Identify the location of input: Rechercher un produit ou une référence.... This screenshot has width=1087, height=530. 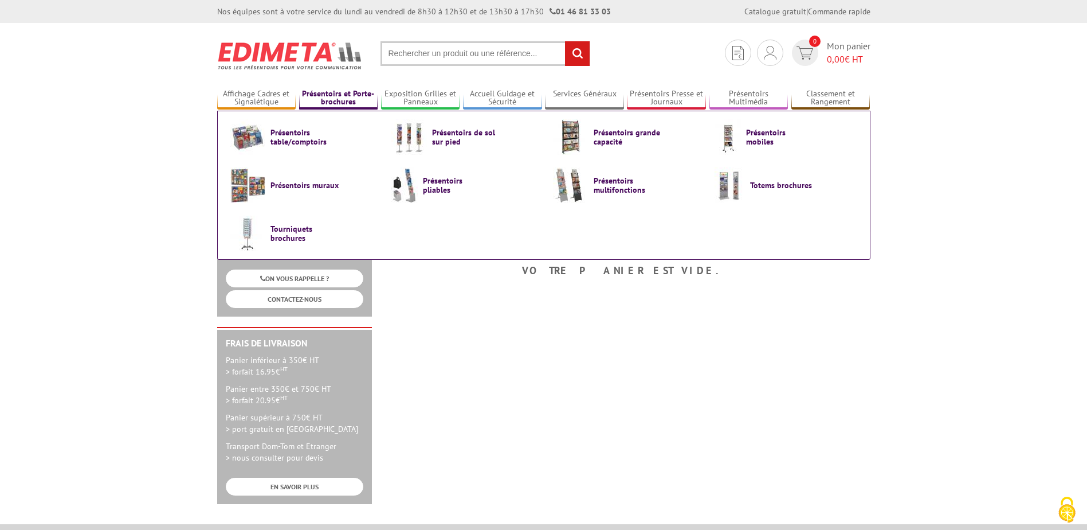
(485, 53).